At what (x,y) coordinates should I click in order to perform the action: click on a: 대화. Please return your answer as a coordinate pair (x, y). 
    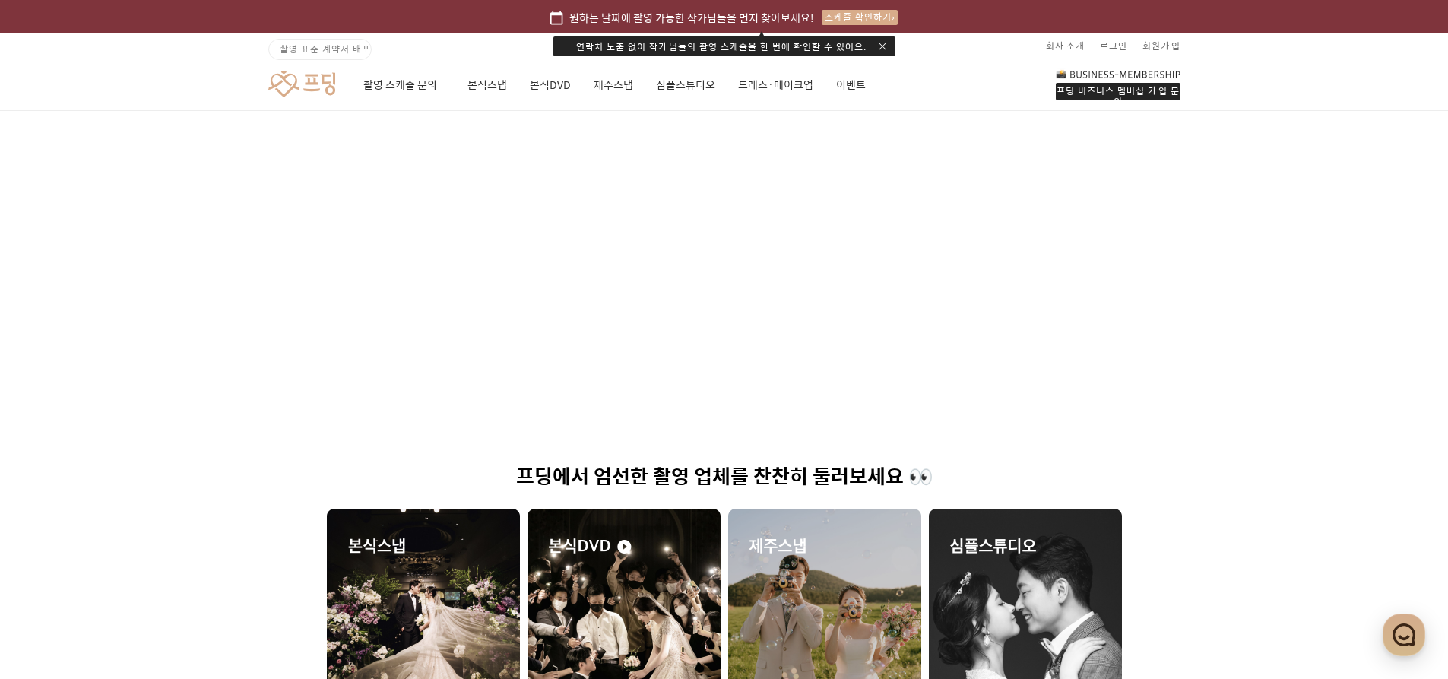
    Looking at the image, I should click on (148, 501).